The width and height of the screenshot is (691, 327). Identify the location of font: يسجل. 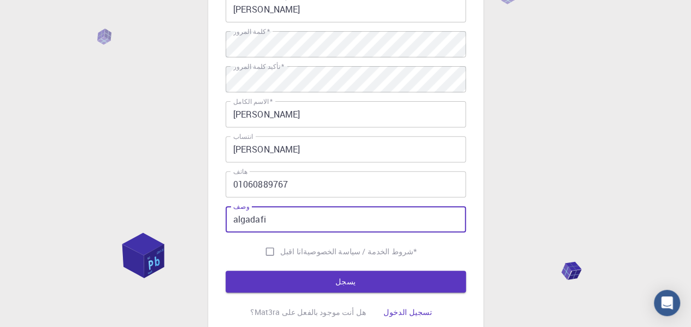
(346, 281).